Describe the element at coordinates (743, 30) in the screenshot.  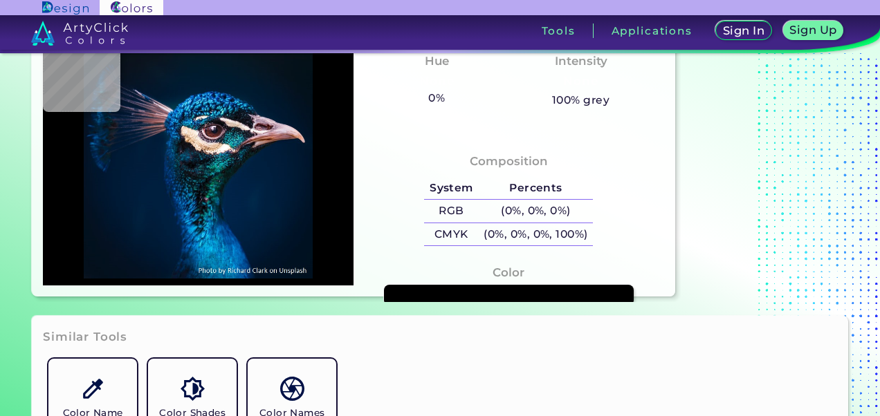
I see `h5: Sign In` at that location.